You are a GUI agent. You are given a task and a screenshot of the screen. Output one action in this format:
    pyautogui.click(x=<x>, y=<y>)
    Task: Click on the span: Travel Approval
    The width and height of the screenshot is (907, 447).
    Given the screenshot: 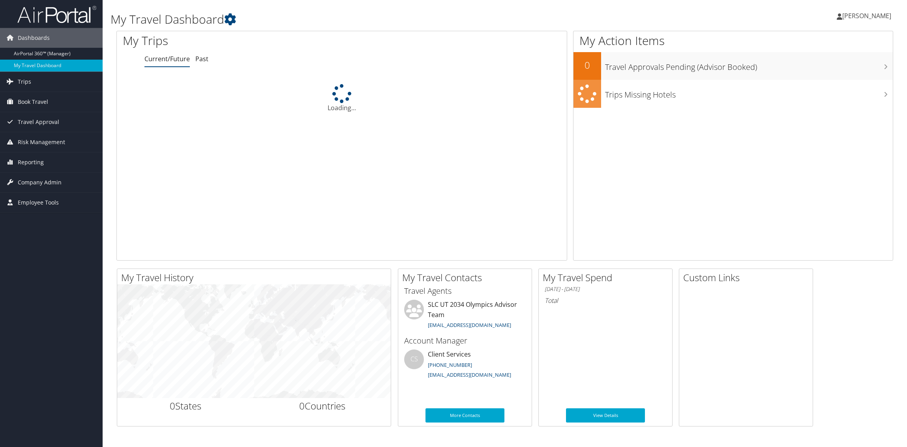 What is the action you would take?
    pyautogui.click(x=38, y=122)
    